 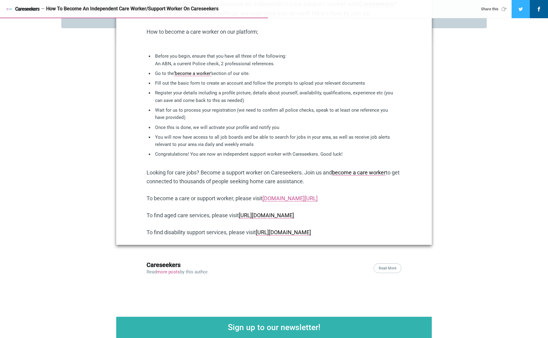 What do you see at coordinates (273, 154) in the screenshot?
I see `li: Congratulations! You are now an independent support worker with Careseekers. Good luck!` at bounding box center [273, 154].